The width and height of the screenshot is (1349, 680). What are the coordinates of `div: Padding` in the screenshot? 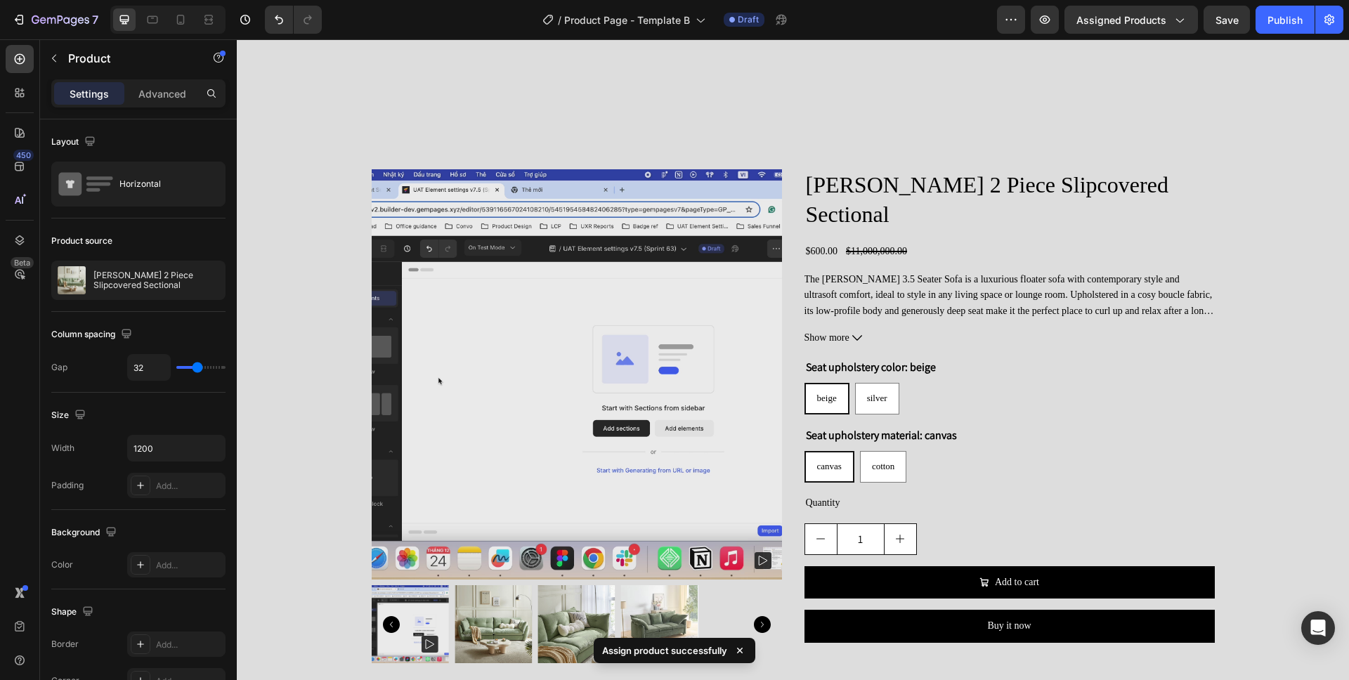 It's located at (67, 485).